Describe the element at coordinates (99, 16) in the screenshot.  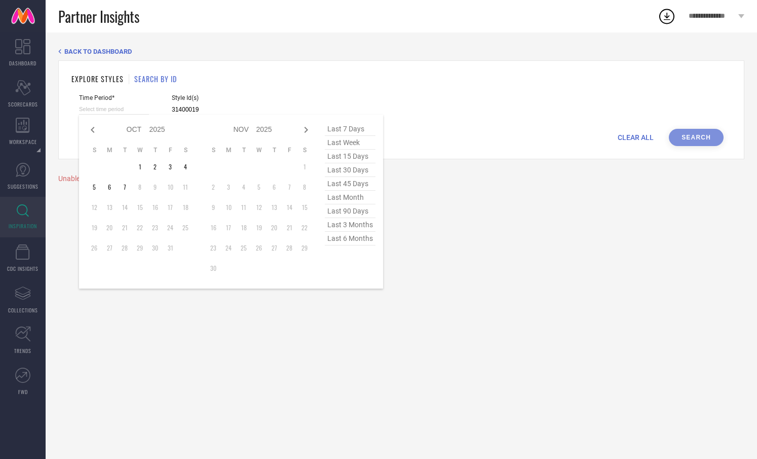
I see `span: Partner Insights` at that location.